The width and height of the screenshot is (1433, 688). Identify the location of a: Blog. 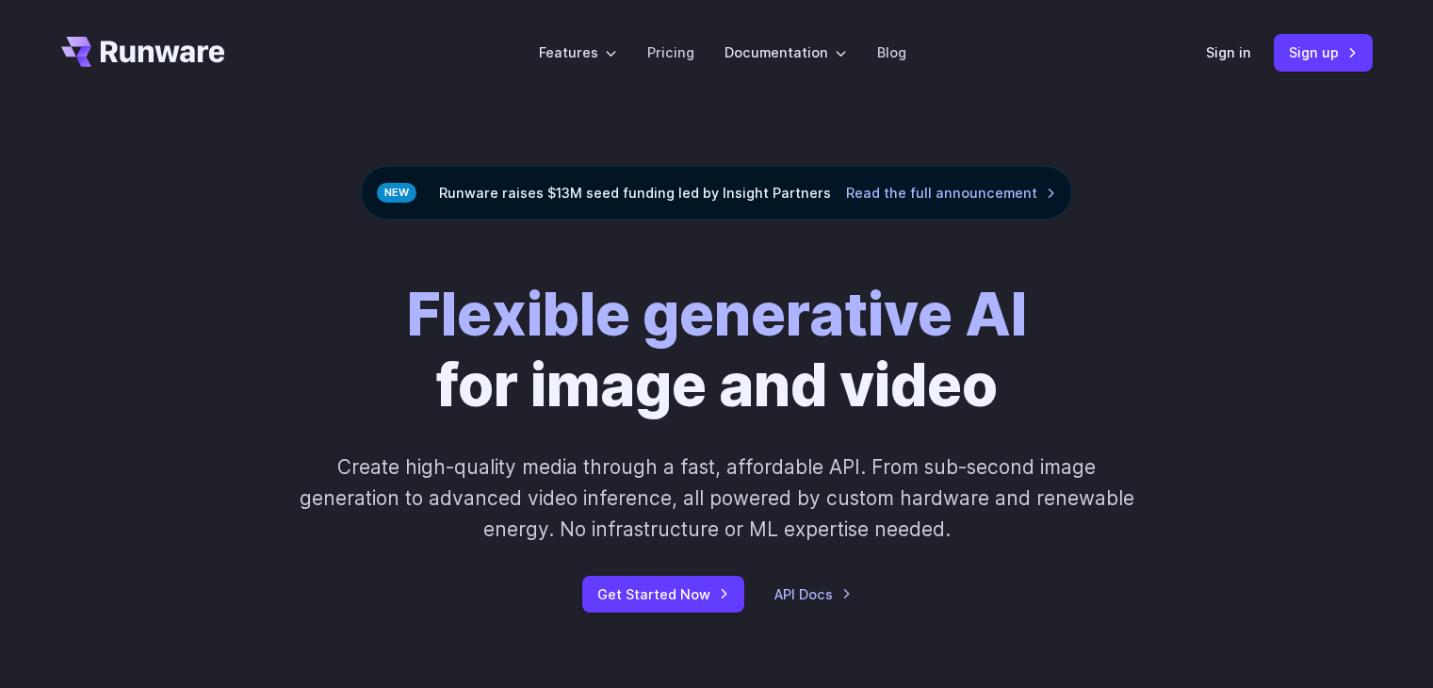
(891, 52).